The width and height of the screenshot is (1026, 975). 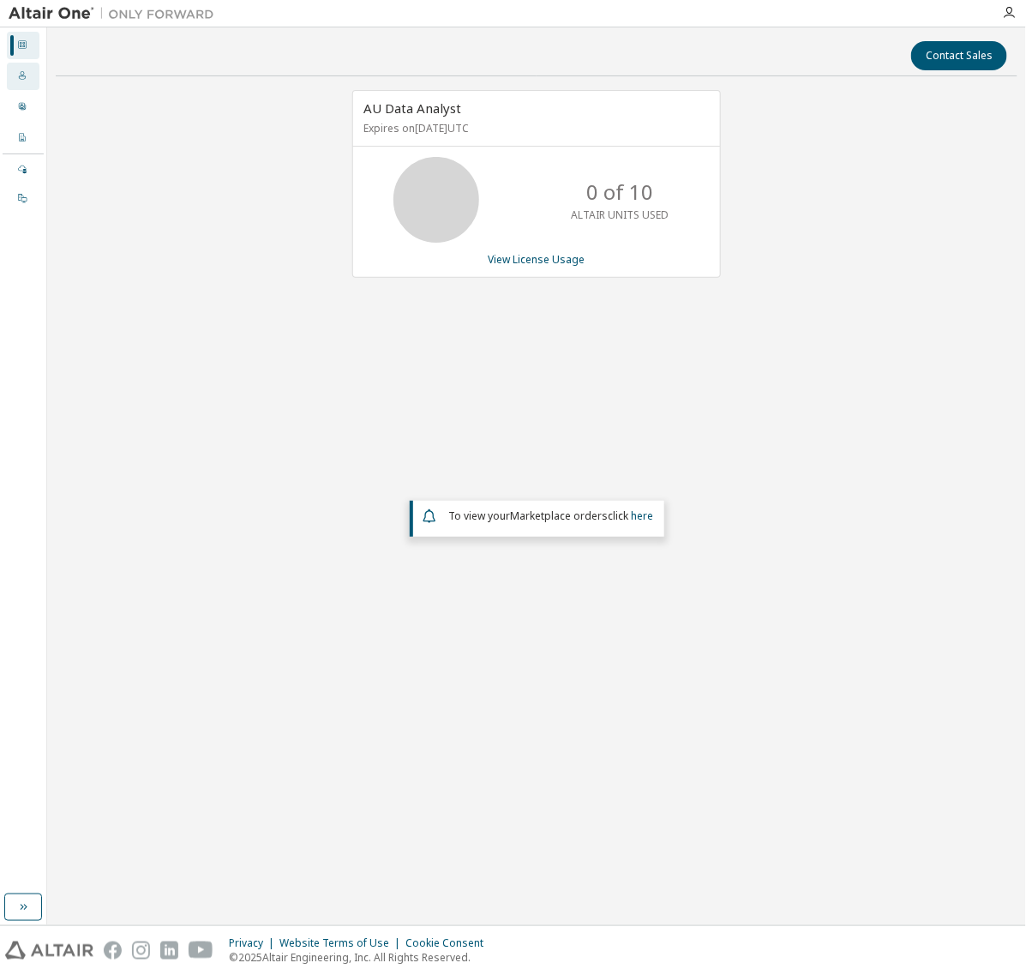 I want to click on div: Company Profile, so click(x=23, y=138).